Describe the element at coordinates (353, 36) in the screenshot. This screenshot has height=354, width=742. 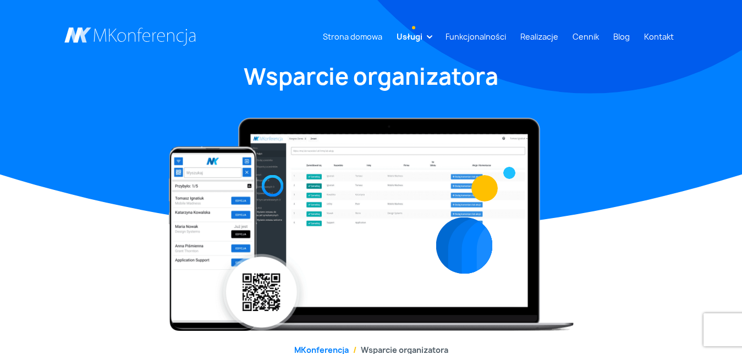
I see `a: Strona domowa` at that location.